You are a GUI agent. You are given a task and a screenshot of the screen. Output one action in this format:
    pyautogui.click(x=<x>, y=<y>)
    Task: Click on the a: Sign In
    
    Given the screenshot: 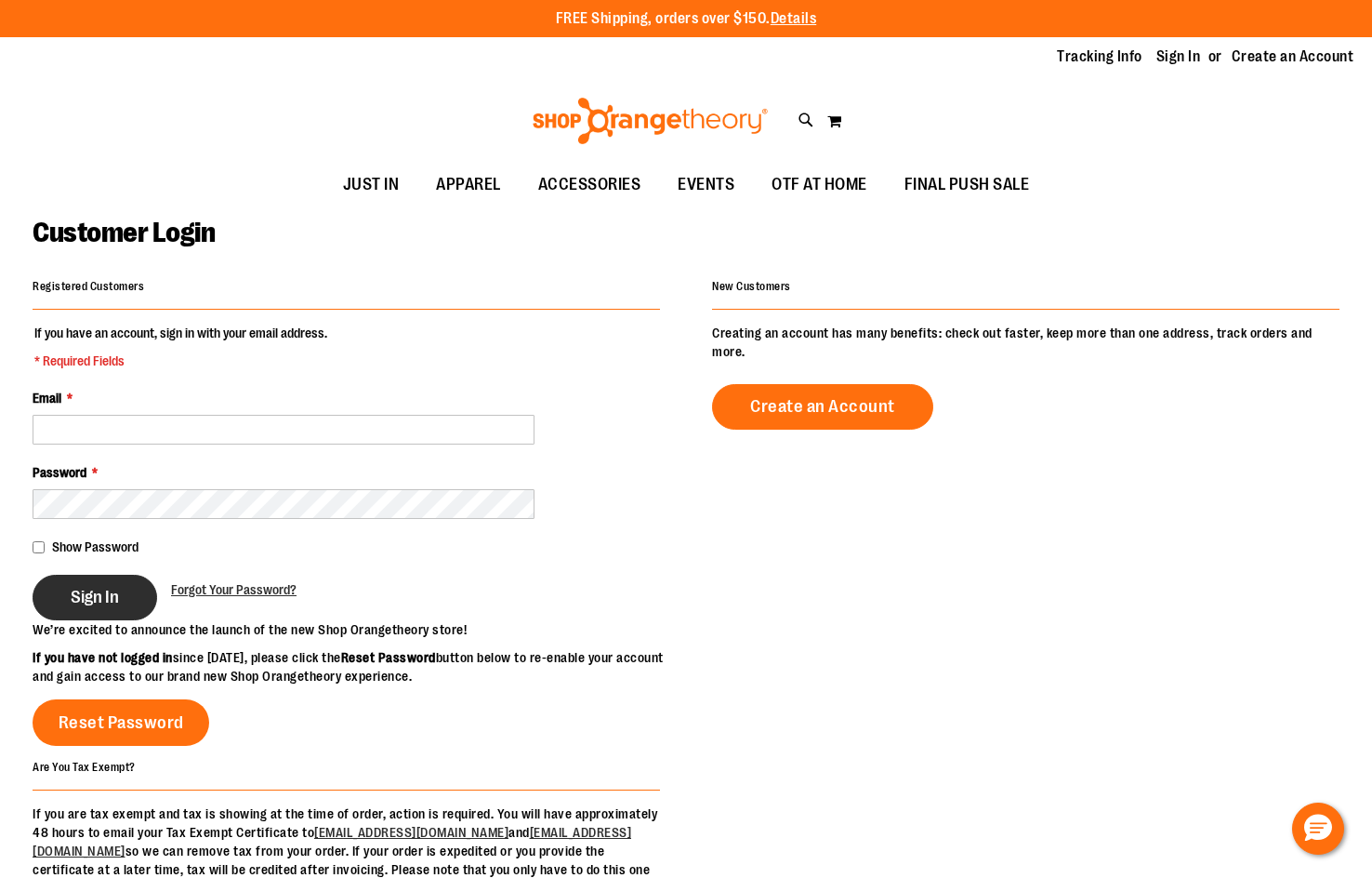 What is the action you would take?
    pyautogui.click(x=1178, y=56)
    